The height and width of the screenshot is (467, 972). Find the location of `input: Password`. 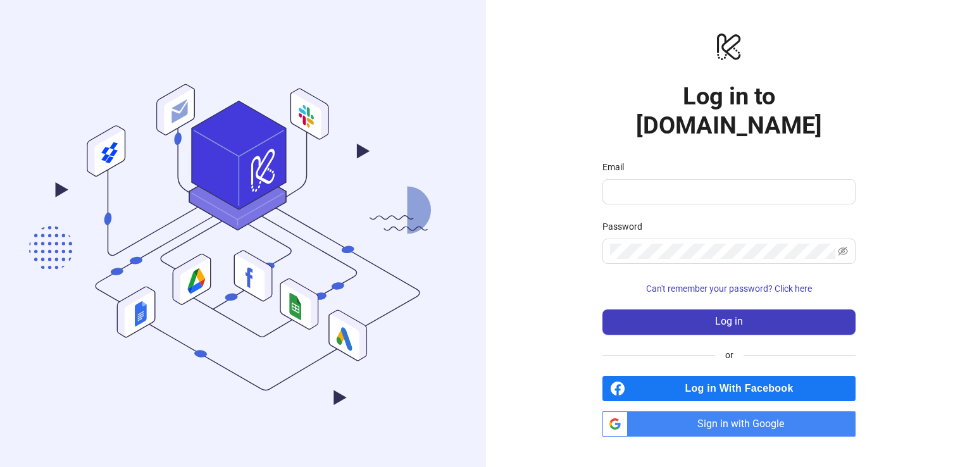

input: Password is located at coordinates (723, 251).